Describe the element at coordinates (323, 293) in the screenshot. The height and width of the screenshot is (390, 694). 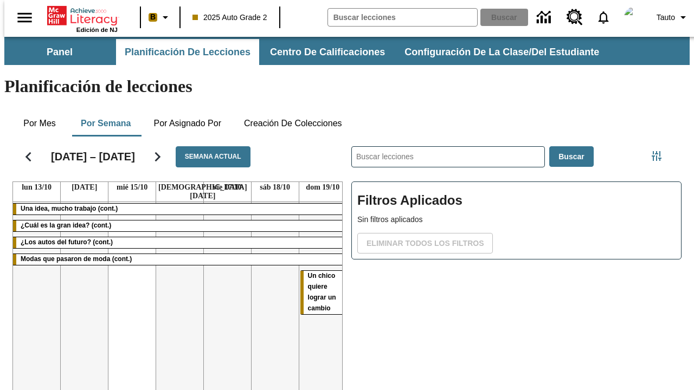
I see `div: Un chico quiere lograr un cambio` at that location.